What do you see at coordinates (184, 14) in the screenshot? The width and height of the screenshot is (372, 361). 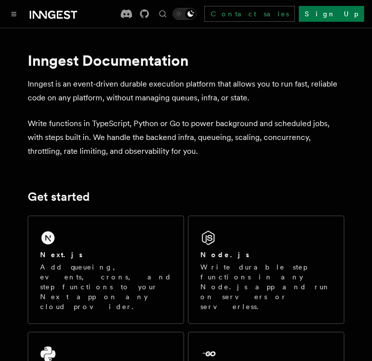 I see `button: Toggle dark mode` at bounding box center [184, 14].